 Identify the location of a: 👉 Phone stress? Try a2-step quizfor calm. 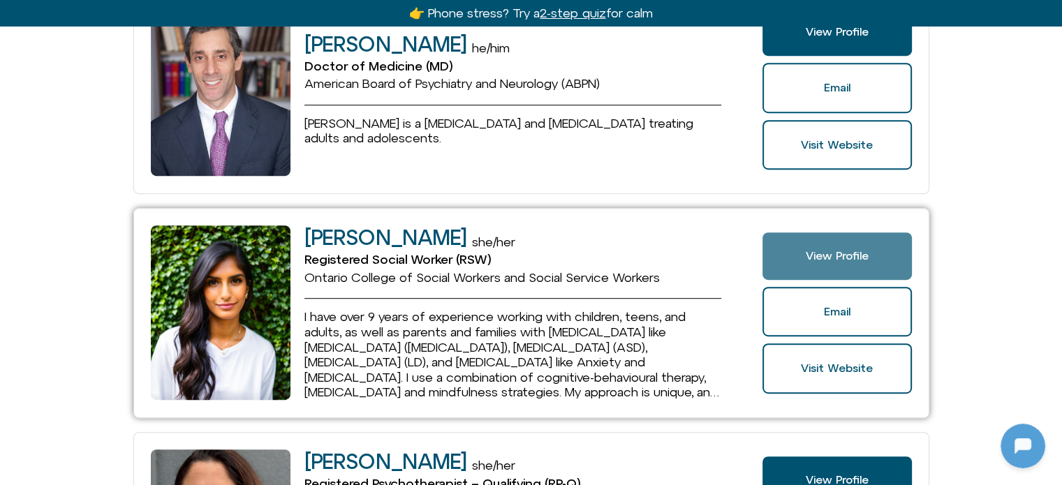
(531, 13).